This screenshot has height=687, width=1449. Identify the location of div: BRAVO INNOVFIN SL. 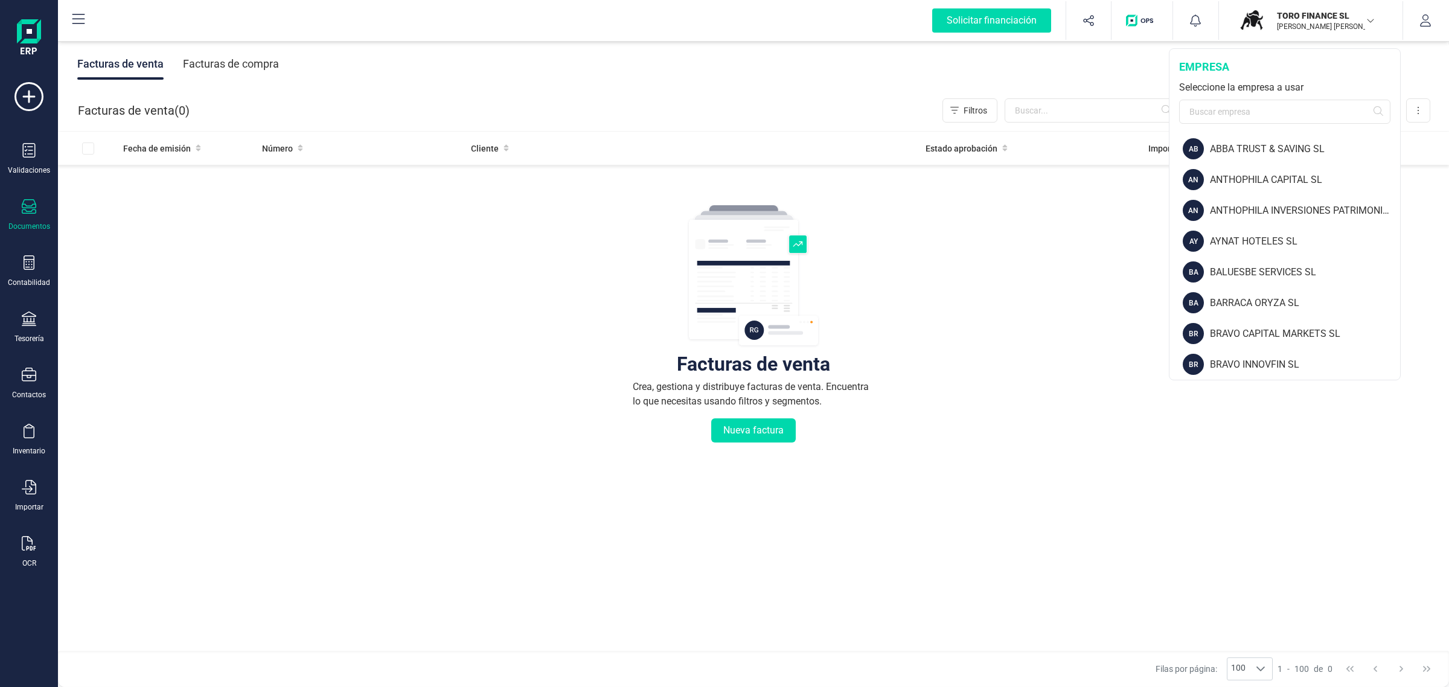
(1305, 365).